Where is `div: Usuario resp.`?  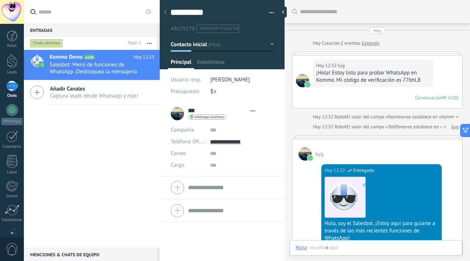
div: Usuario resp. is located at coordinates (188, 80).